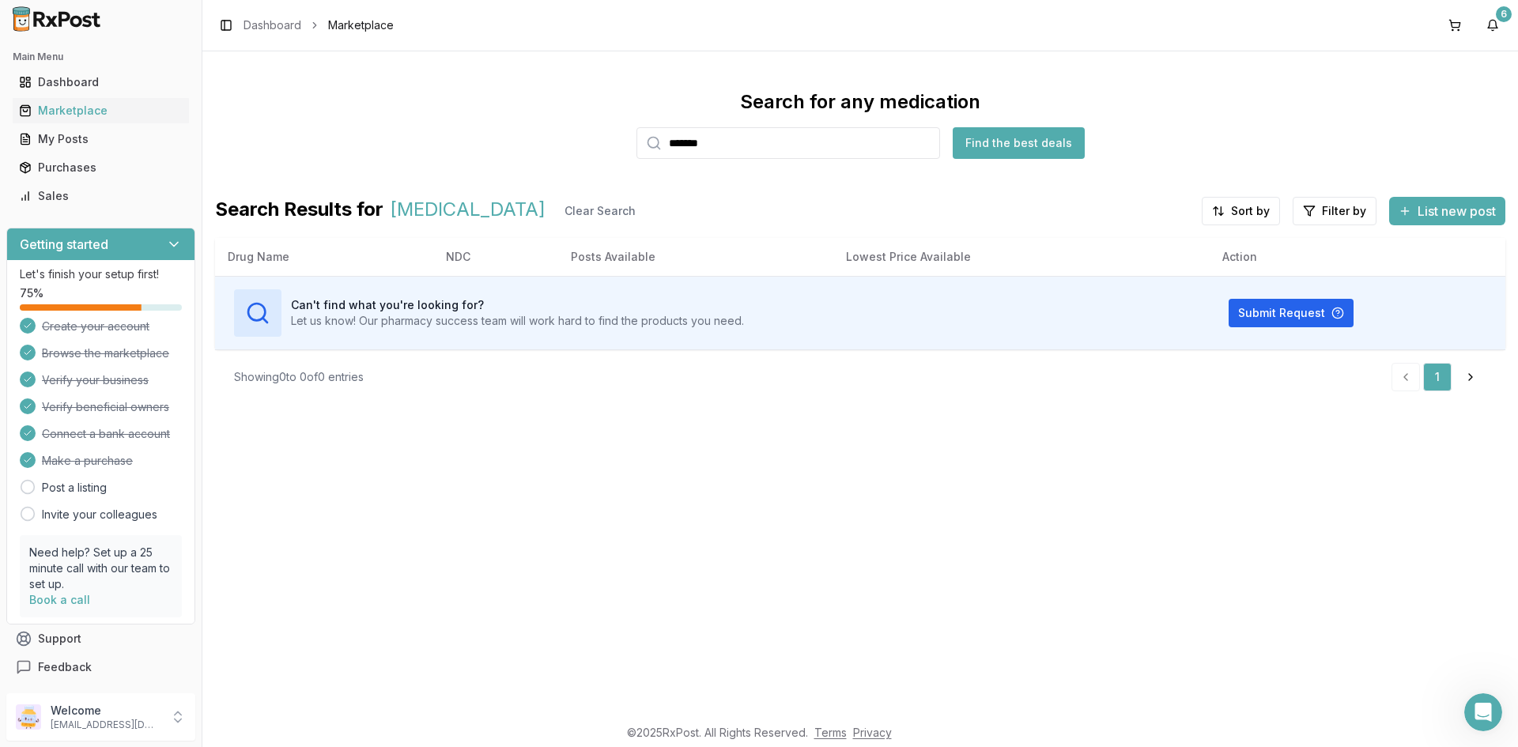 Image resolution: width=1518 pixels, height=747 pixels. Describe the element at coordinates (100, 111) in the screenshot. I see `a: Marketplace` at that location.